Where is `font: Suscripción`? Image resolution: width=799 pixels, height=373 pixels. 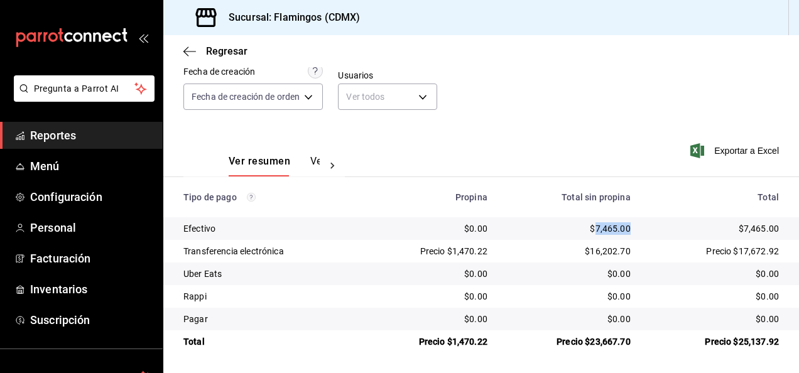
font: Suscripción is located at coordinates (60, 320).